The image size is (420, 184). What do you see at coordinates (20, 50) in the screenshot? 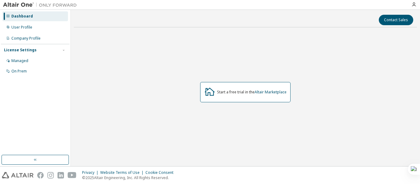
I see `div: License Settings` at bounding box center [20, 50].